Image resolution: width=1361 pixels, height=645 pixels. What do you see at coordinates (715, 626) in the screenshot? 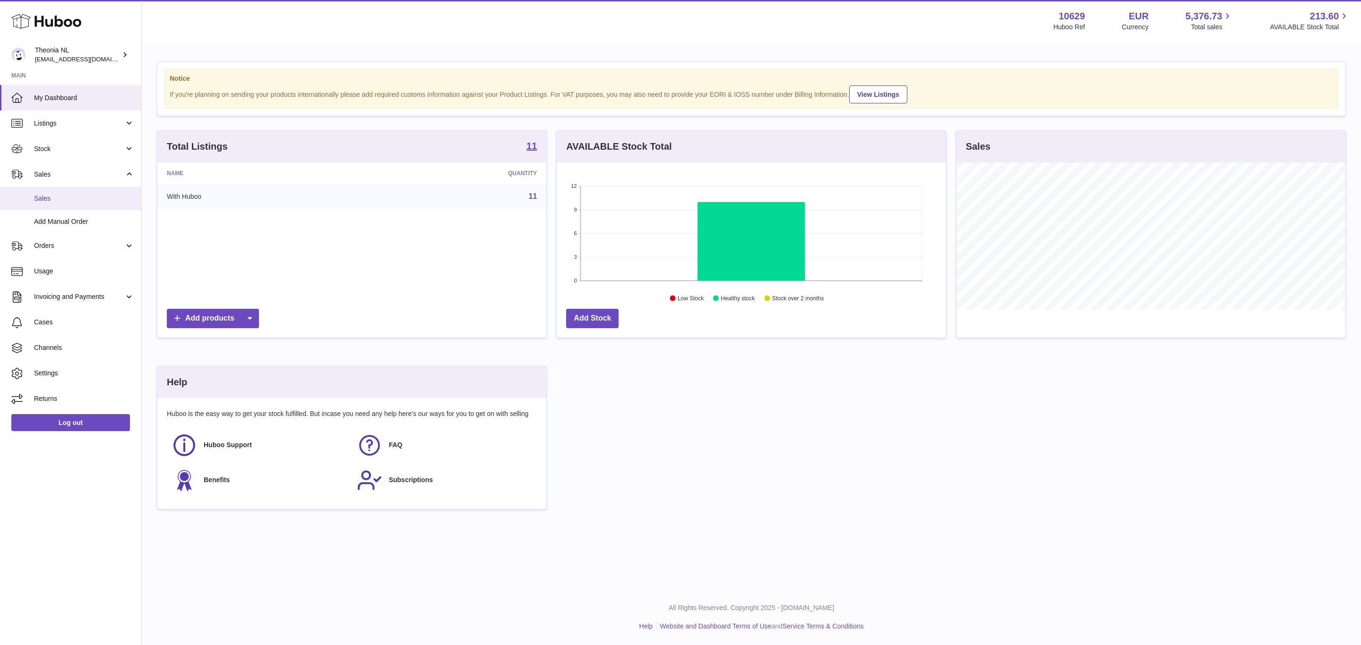
I see `a: Website and Dashboard Terms of Use` at bounding box center [715, 626].